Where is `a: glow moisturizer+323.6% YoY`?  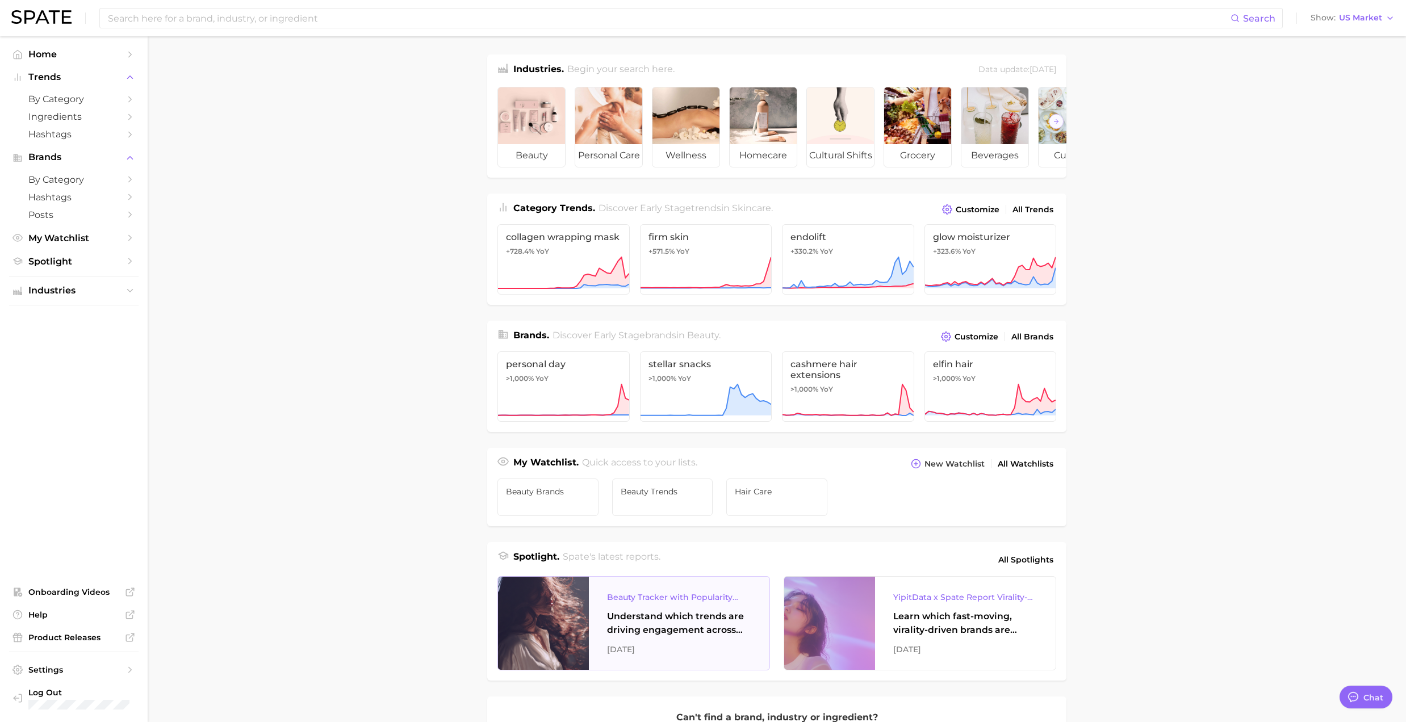
a: glow moisturizer+323.6% YoY is located at coordinates (991, 260).